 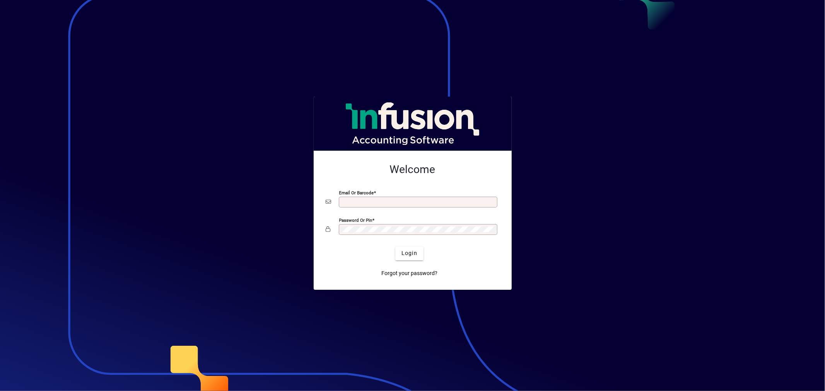 What do you see at coordinates (356, 220) in the screenshot?
I see `mat-label: Password or Pin` at bounding box center [356, 220].